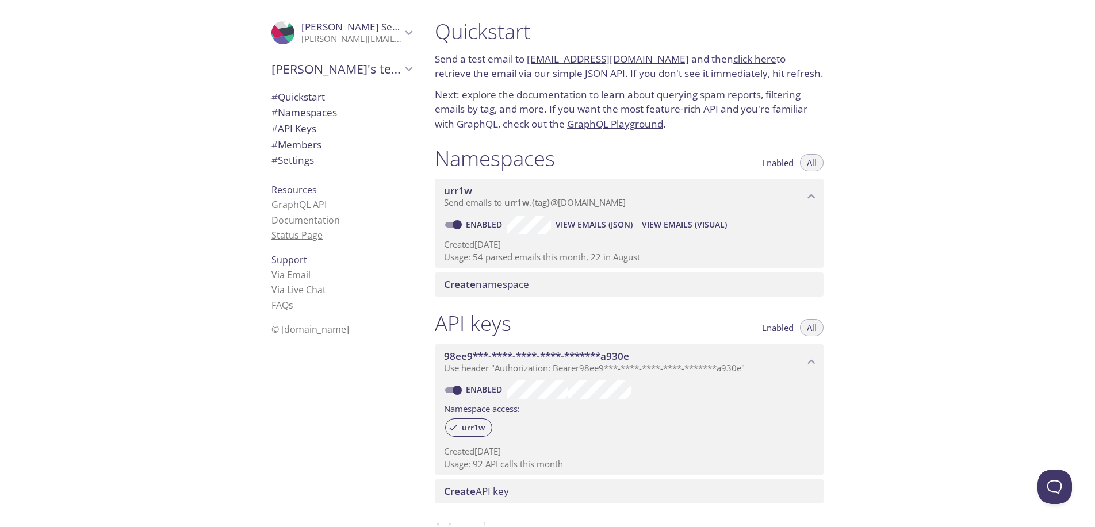 The image size is (1095, 527). Describe the element at coordinates (629, 66) in the screenshot. I see `p: Send a test email to and then to retrieve the email via our simple JSON API. If you don't see it ...` at that location.